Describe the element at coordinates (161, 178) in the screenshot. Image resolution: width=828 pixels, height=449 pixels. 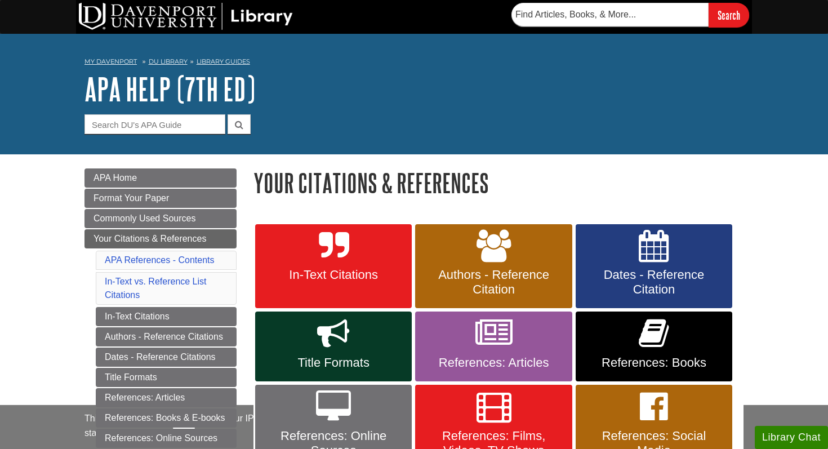
I see `a: APA Home` at that location.